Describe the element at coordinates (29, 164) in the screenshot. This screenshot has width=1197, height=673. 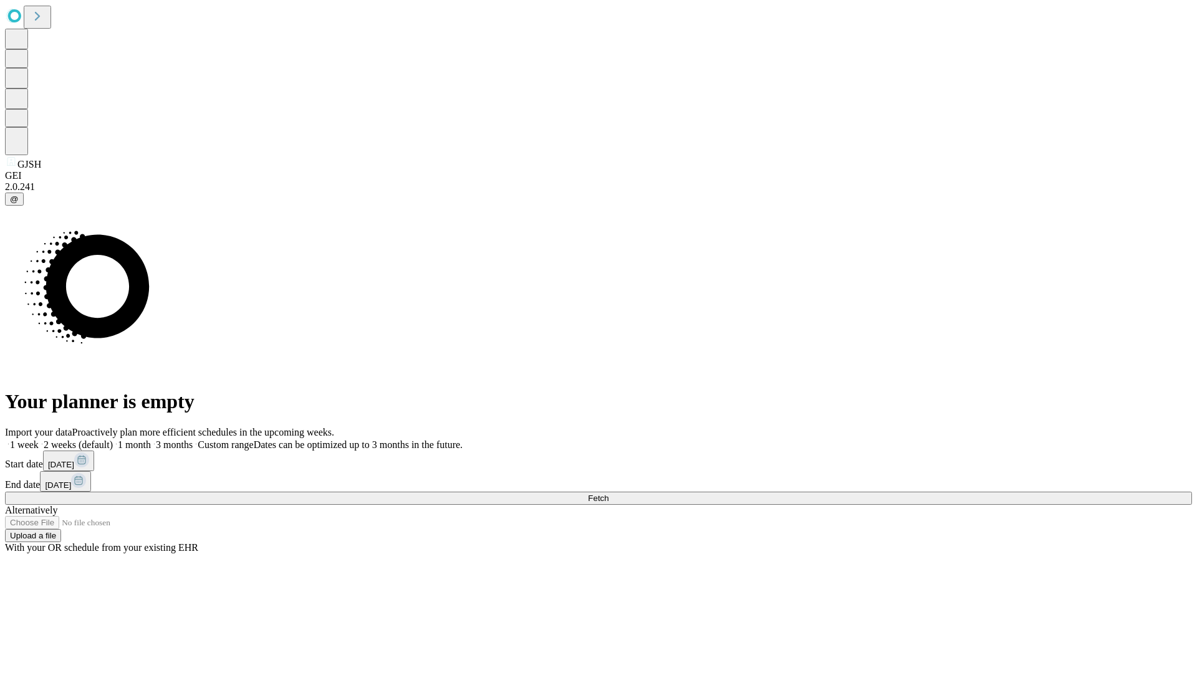
I see `span: GJSH` at that location.